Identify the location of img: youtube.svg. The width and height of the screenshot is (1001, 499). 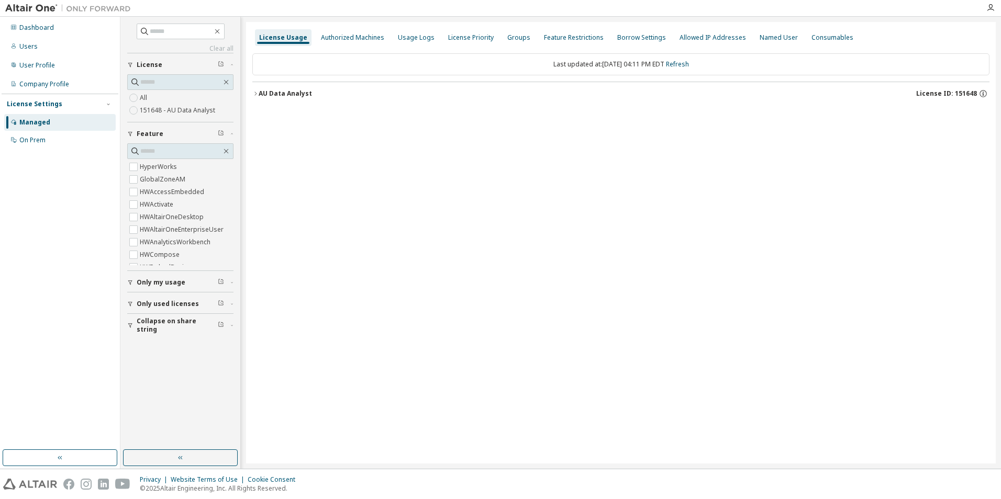
(122, 484).